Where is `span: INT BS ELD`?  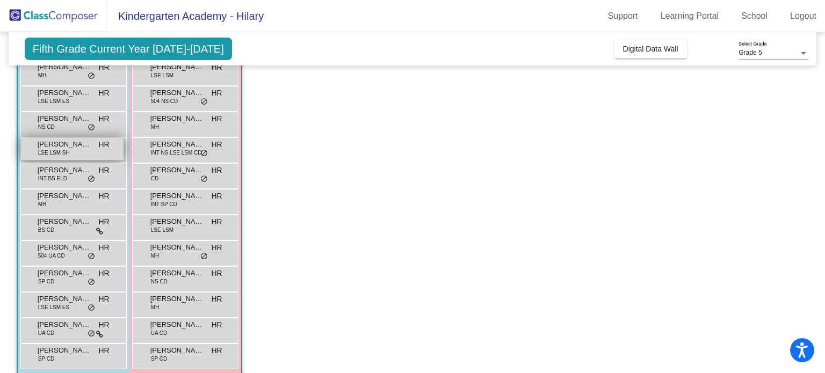
span: INT BS ELD is located at coordinates (53, 178).